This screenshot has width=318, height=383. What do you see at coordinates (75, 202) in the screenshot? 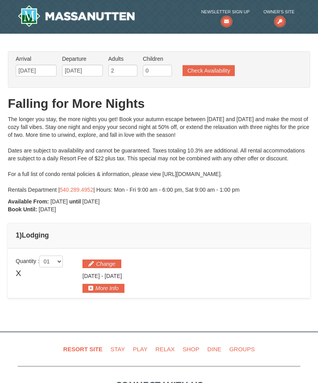
I see `strong: until` at bounding box center [75, 202].